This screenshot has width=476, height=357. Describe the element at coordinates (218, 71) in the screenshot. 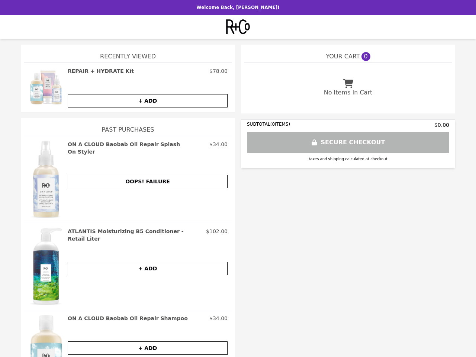

I see `p: $78.00` at that location.